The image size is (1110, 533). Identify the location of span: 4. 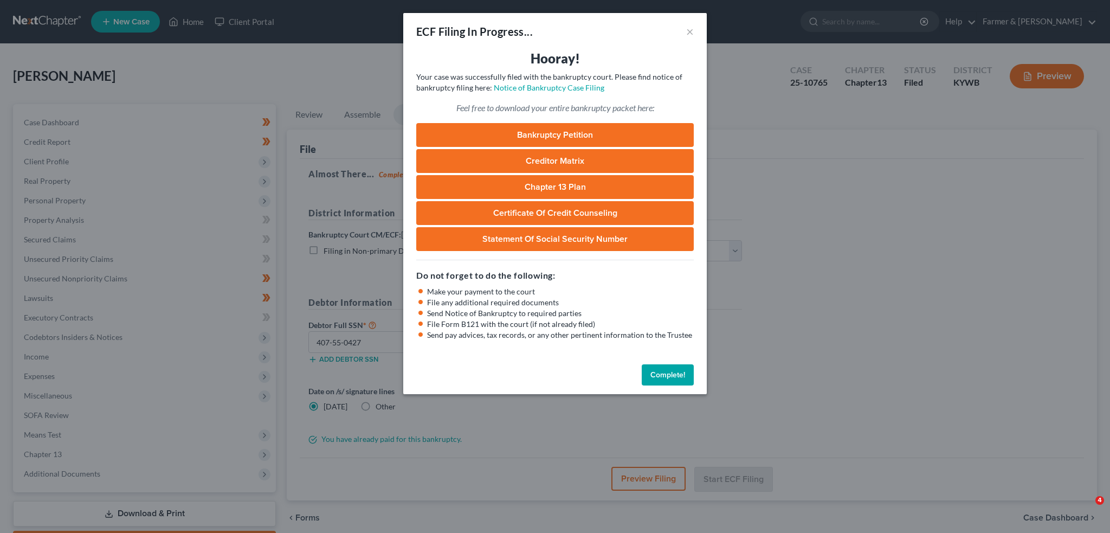
(1100, 500).